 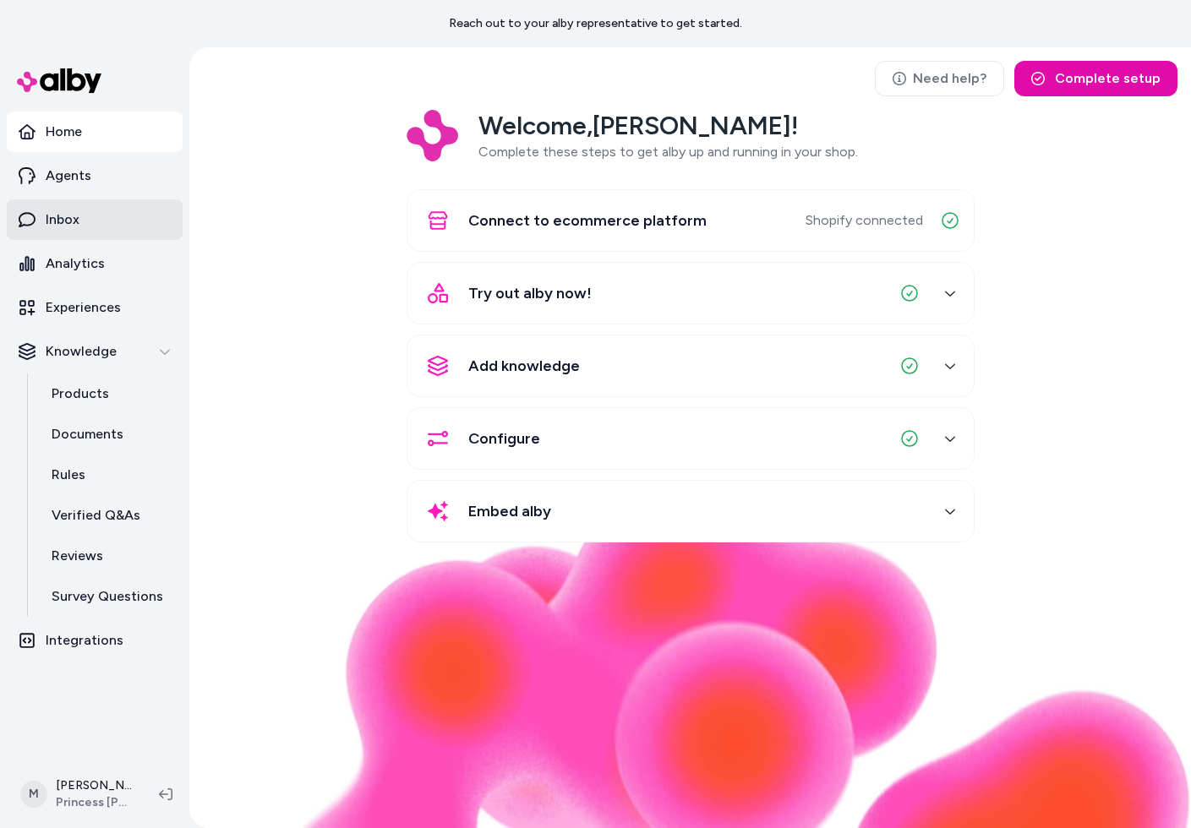 What do you see at coordinates (83, 308) in the screenshot?
I see `p: Experiences` at bounding box center [83, 308].